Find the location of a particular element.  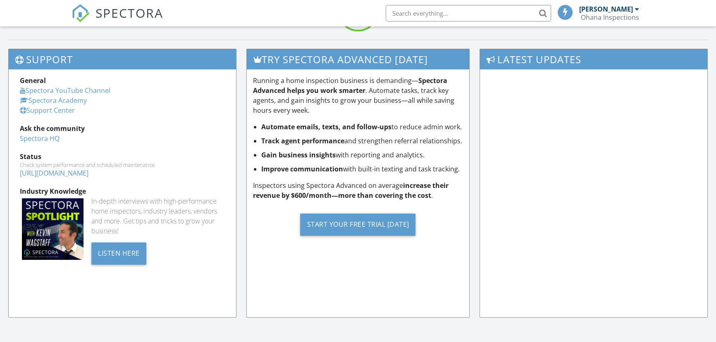

a: Support Center is located at coordinates (47, 110).